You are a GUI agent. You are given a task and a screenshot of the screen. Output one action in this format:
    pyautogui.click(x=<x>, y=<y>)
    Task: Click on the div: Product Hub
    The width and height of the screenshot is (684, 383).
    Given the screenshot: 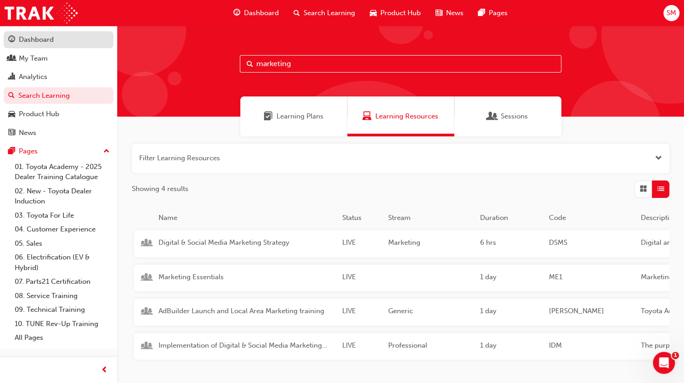 What is the action you would take?
    pyautogui.click(x=39, y=114)
    